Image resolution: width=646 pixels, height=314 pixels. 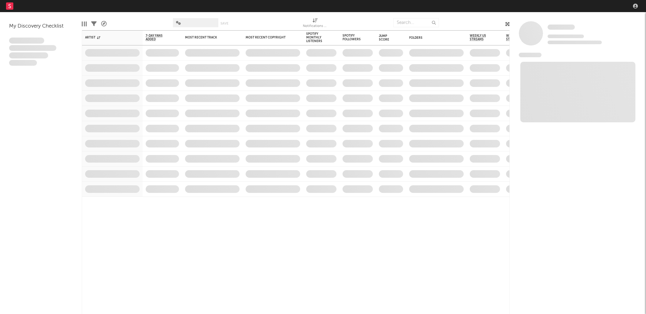 What do you see at coordinates (27, 41) in the screenshot?
I see `span: Lorem ipsum dolor` at bounding box center [27, 41].